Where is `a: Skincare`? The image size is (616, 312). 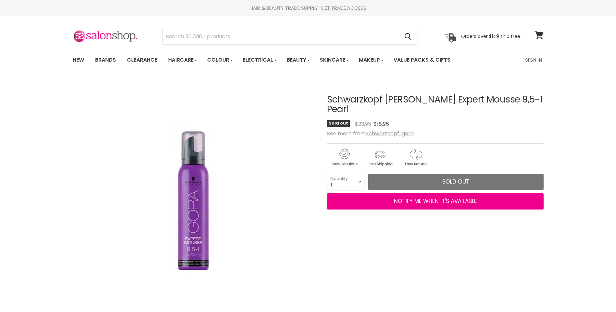 a: Skincare is located at coordinates (334, 60).